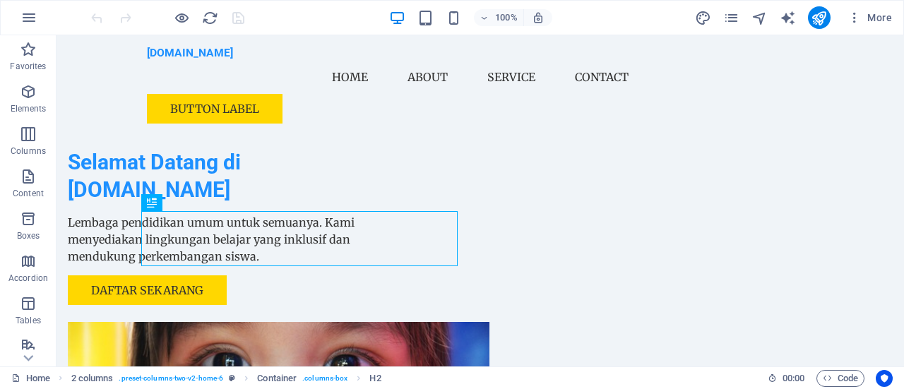  Describe the element at coordinates (788, 18) in the screenshot. I see `button: text_generator` at that location.